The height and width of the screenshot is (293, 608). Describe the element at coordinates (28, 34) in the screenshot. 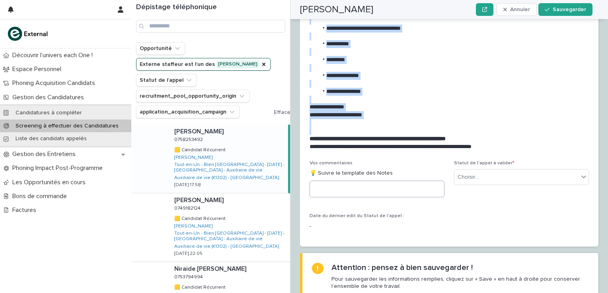

I see `img: bc51vvfgR2QLHU84CWIQ` at that location.